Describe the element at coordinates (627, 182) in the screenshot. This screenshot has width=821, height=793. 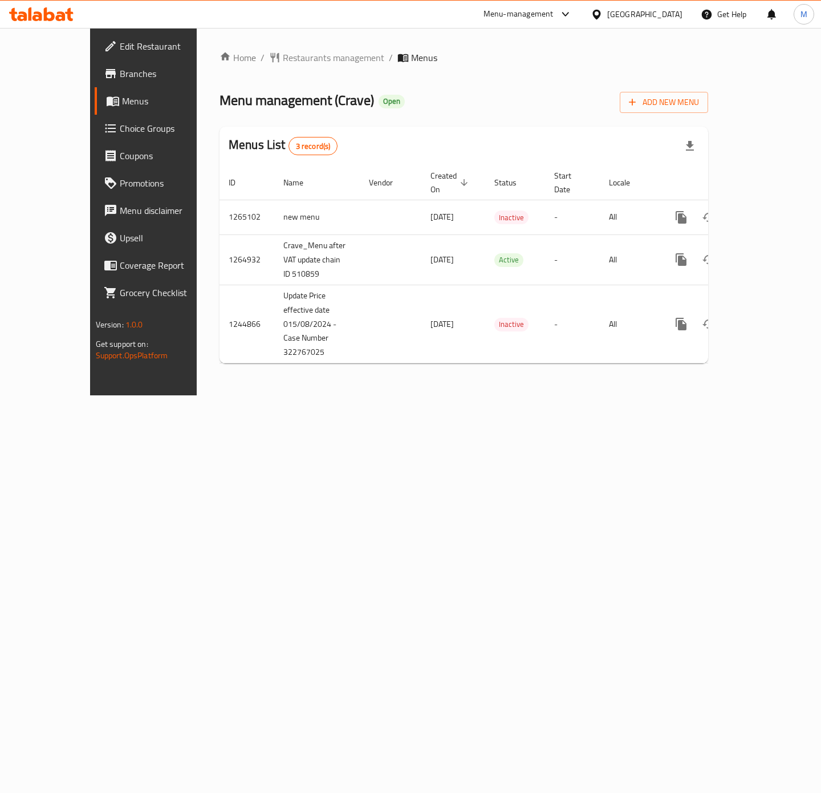
I see `span: Locale` at that location.